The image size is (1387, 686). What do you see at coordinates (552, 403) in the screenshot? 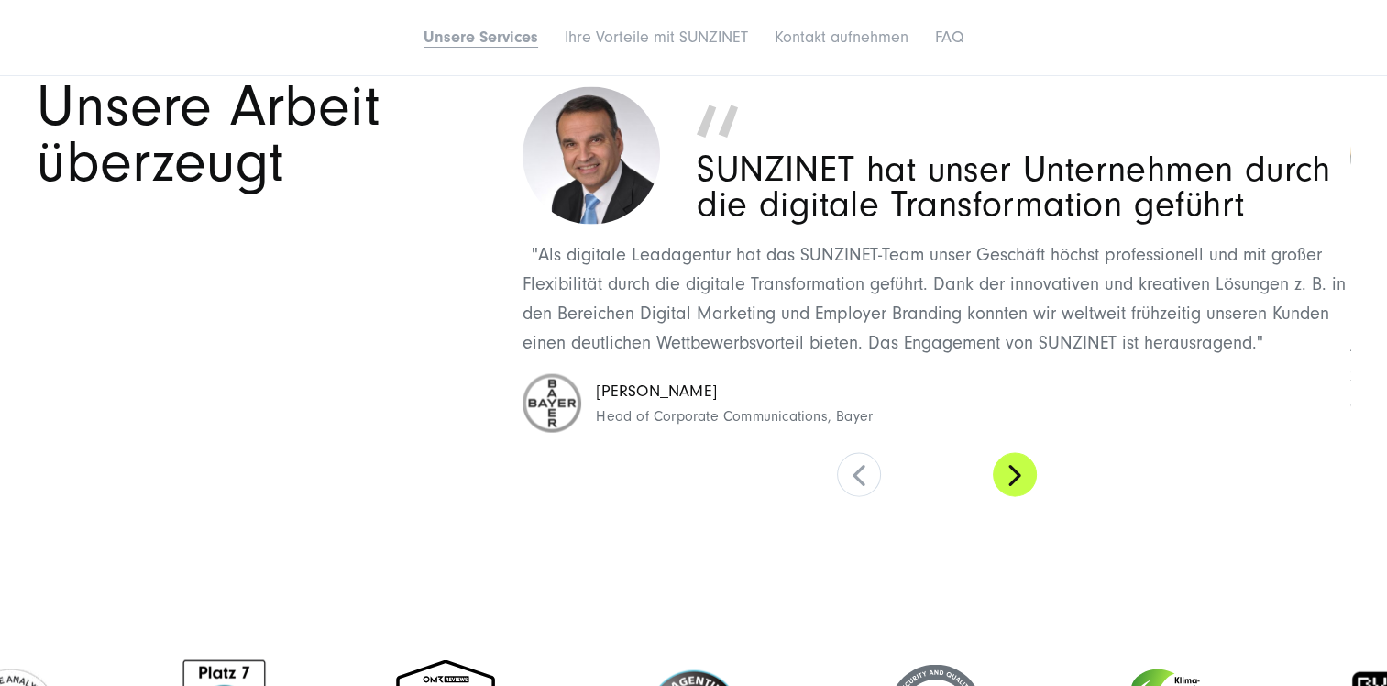
I see `img: csm_sunzinet_logo_bayer_eb4d4698e2` at bounding box center [552, 403].